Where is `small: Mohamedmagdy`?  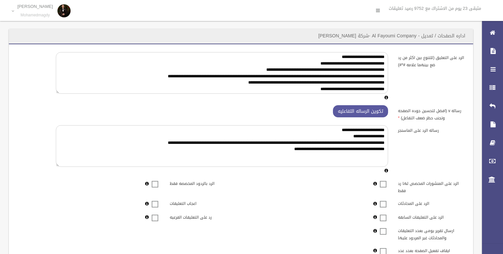 small: Mohamedmagdy is located at coordinates (35, 15).